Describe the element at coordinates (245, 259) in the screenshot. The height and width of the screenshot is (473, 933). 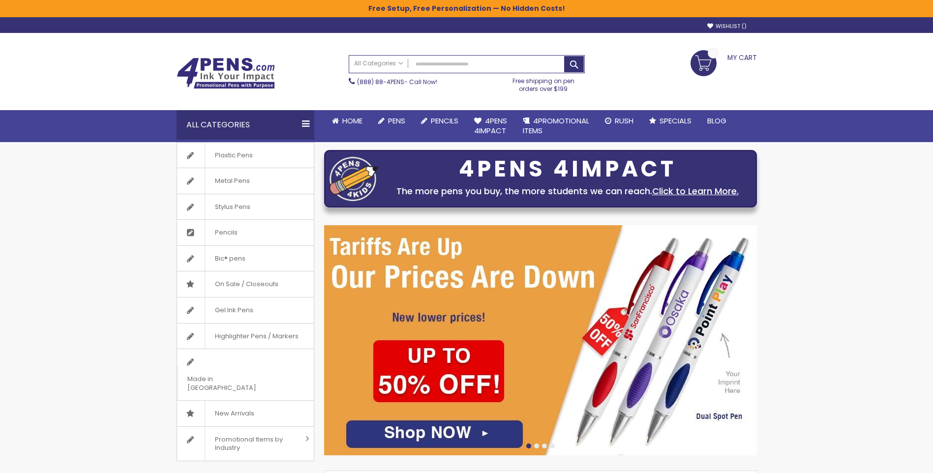
I see `a: Bic® pens` at that location.